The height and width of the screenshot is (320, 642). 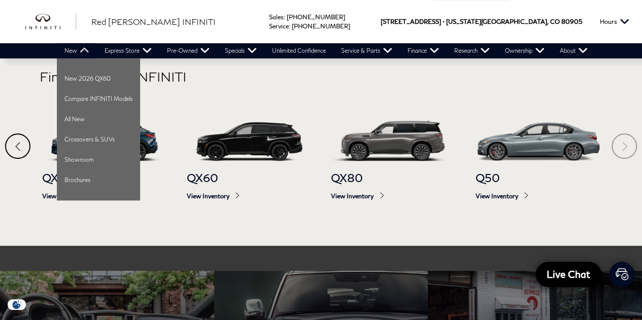 I want to click on a: QX80 QX80 View Inventory, so click(x=393, y=173).